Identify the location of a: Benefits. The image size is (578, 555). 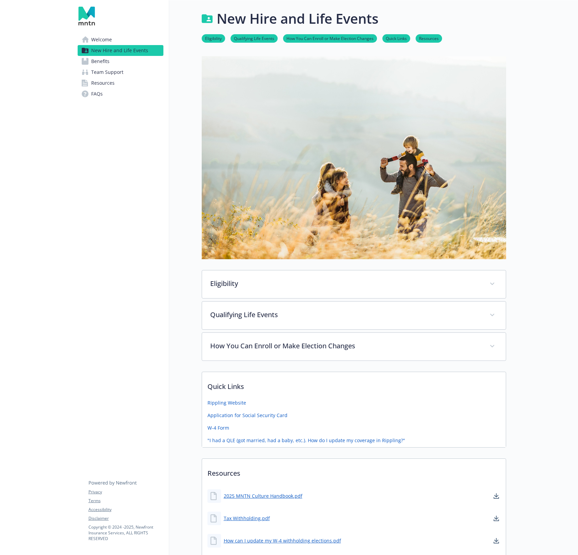
(120, 61).